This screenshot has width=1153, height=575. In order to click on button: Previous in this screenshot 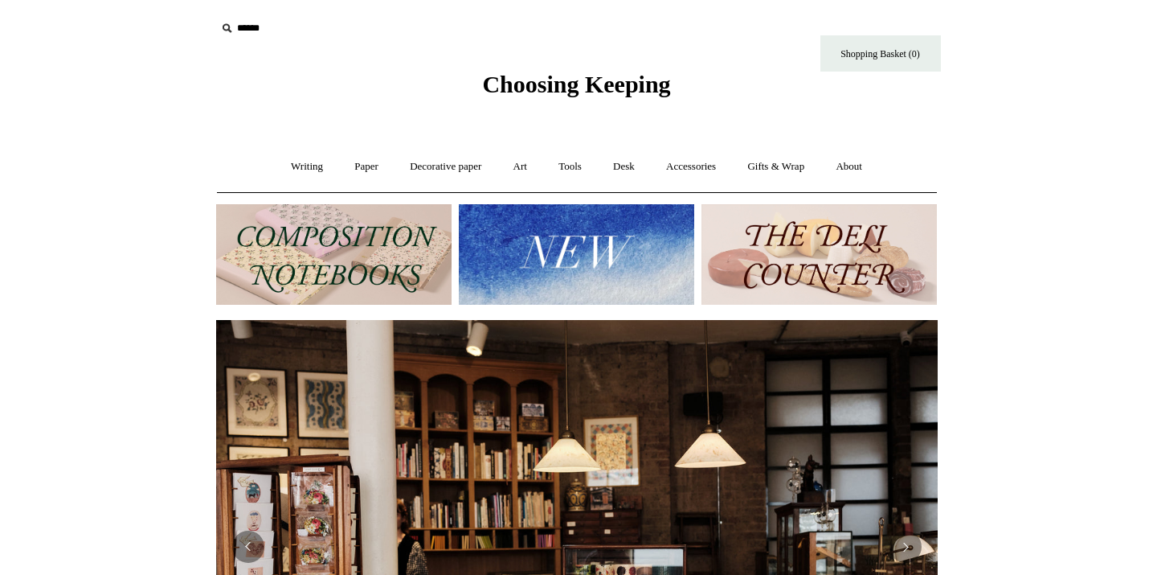, I will do `click(248, 546)`.